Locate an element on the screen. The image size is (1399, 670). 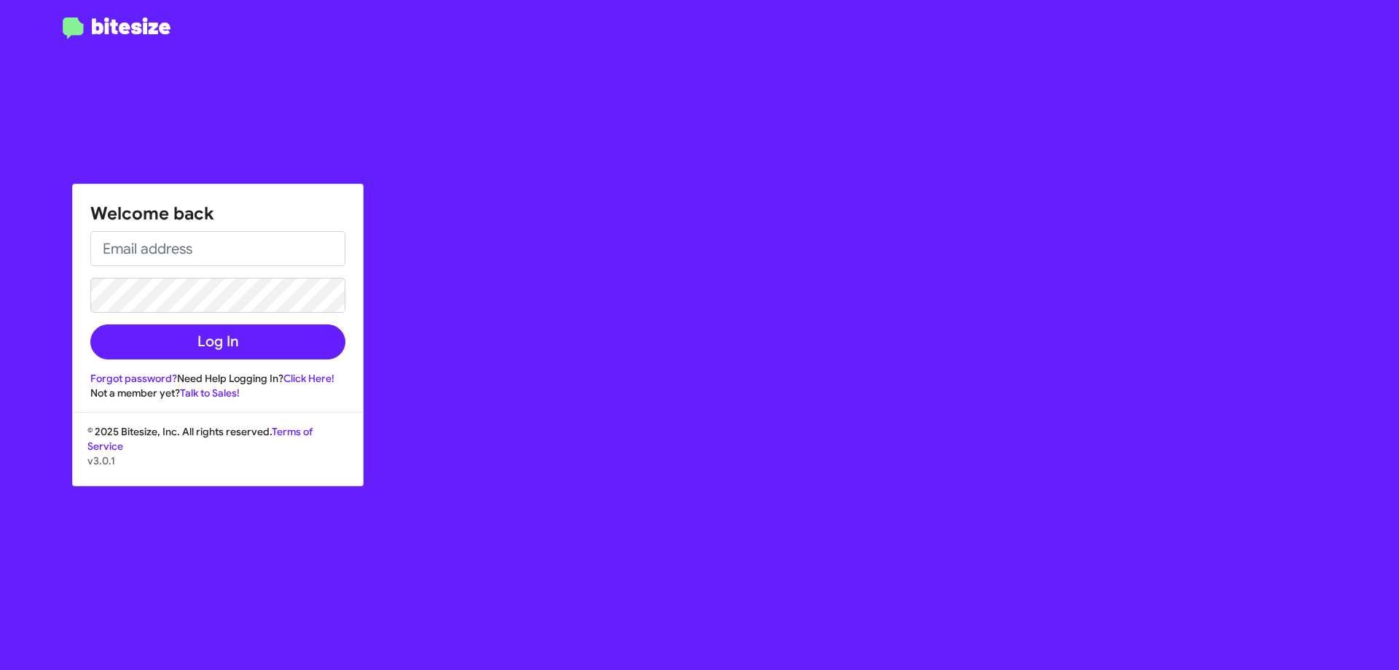
div: Not a member yet? is located at coordinates (218, 393).